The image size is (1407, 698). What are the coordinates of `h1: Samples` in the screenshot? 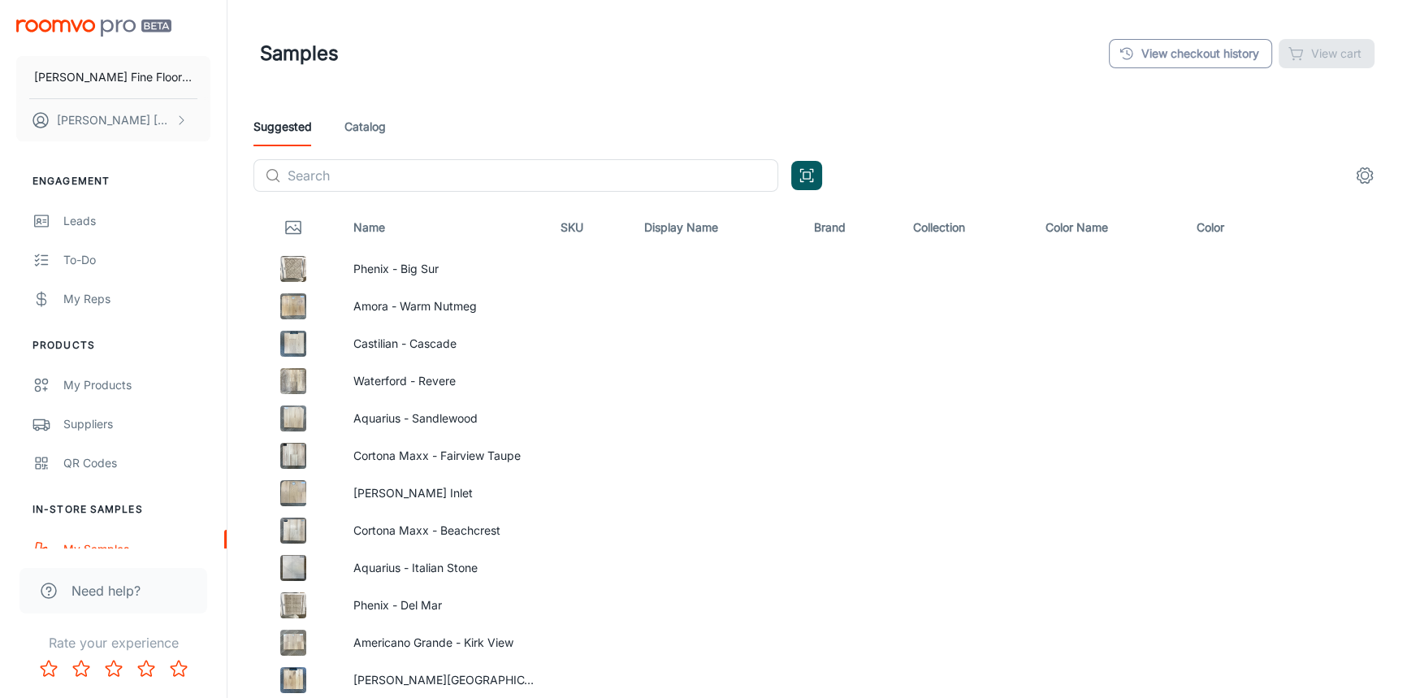 It's located at (299, 54).